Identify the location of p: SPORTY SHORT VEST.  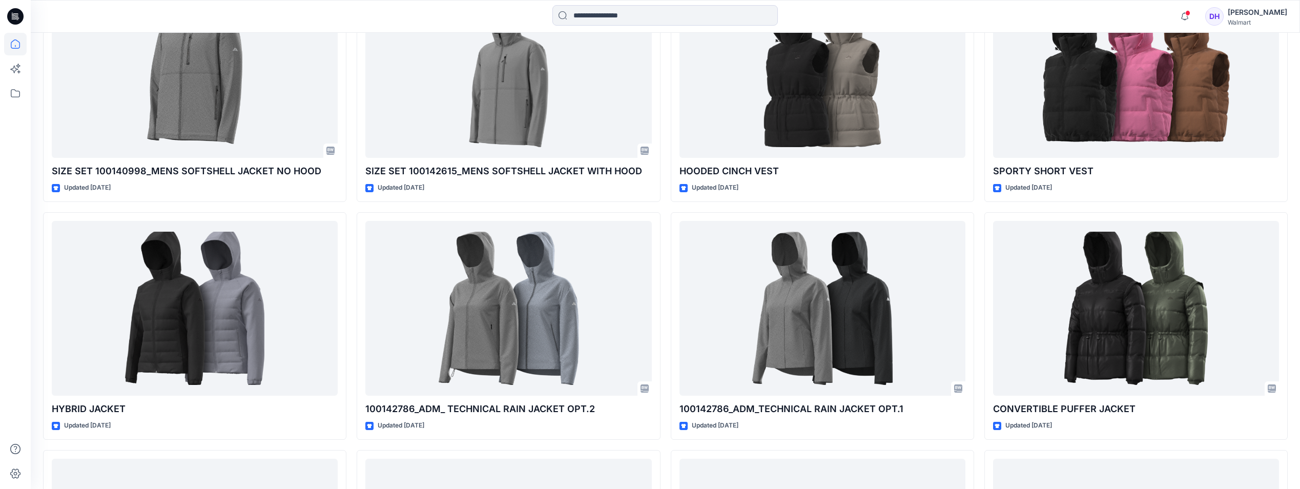
(1136, 171).